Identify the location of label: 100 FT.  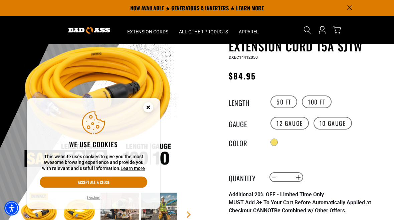
(316, 102).